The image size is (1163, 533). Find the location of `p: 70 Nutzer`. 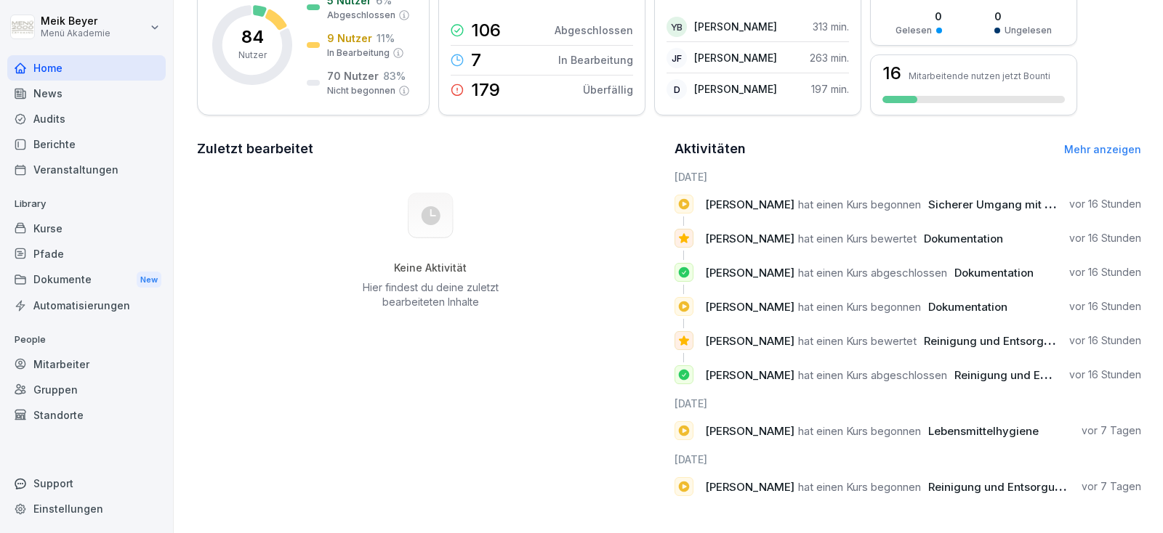

p: 70 Nutzer is located at coordinates (352, 76).